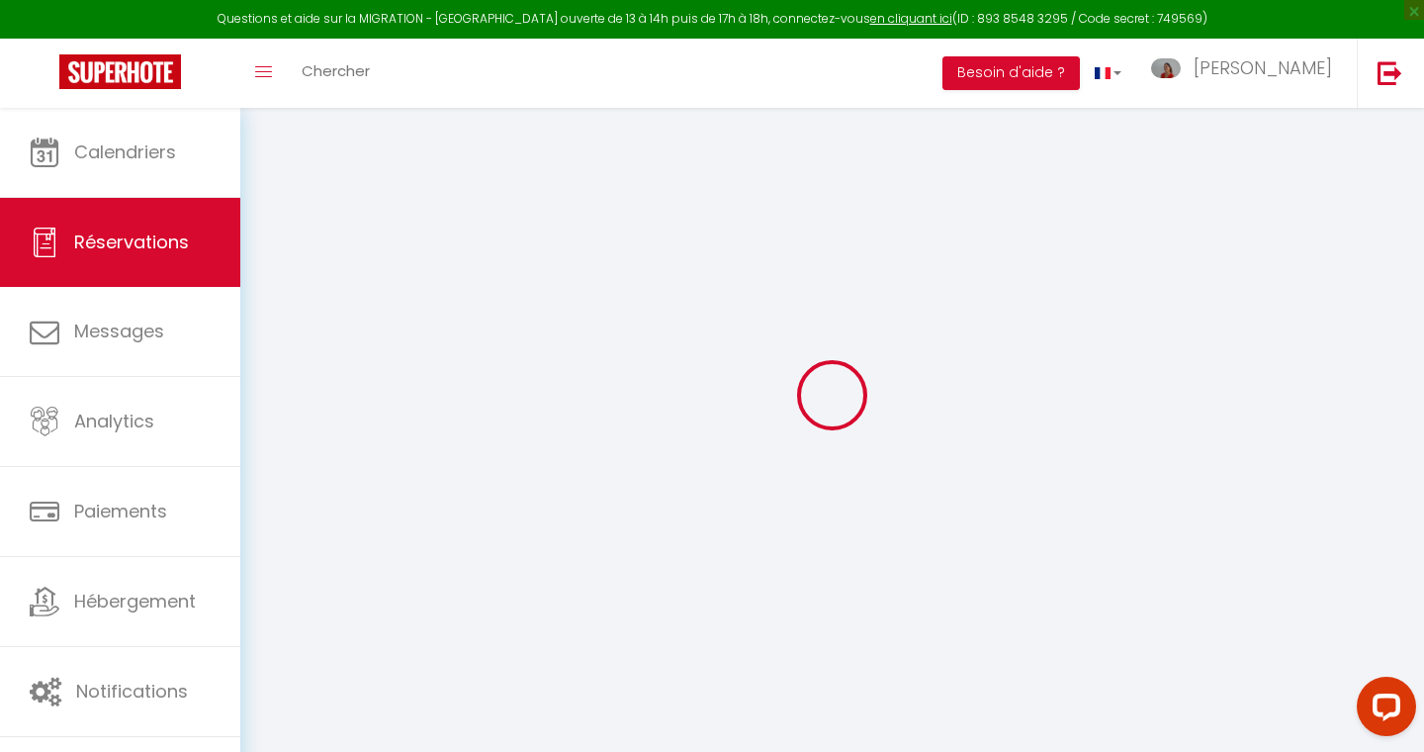  What do you see at coordinates (335, 73) in the screenshot?
I see `a: Chercher` at bounding box center [335, 73].